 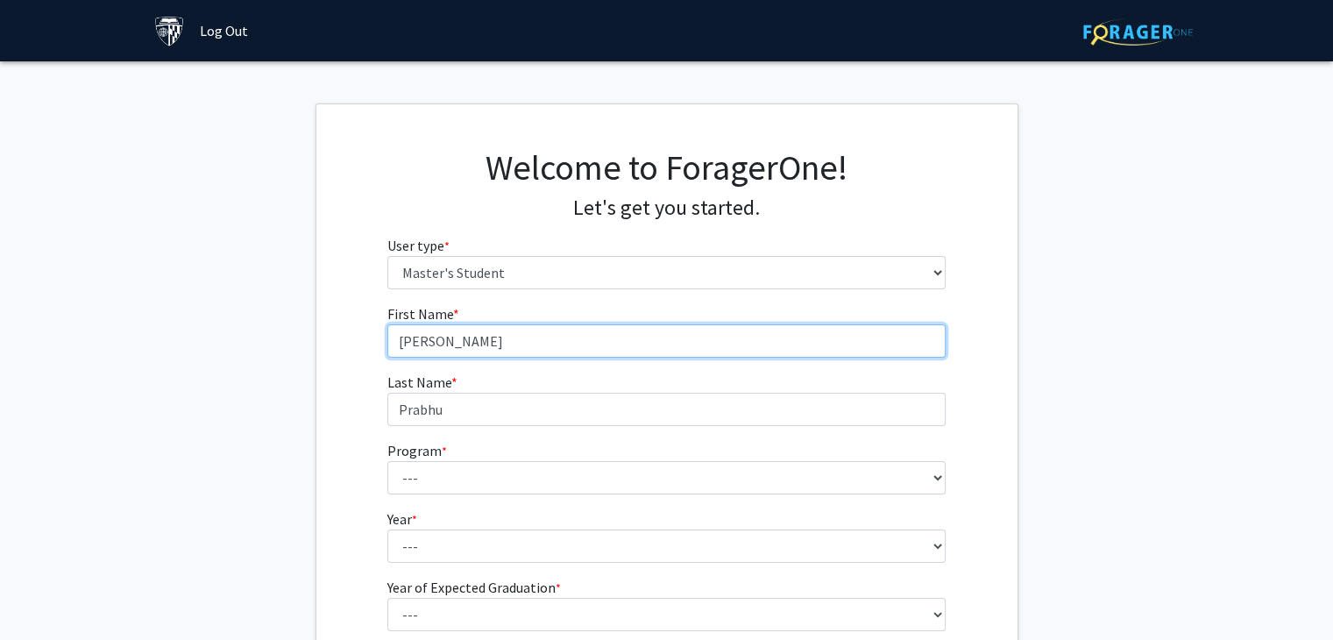 I want to click on span: First Name, so click(x=420, y=314).